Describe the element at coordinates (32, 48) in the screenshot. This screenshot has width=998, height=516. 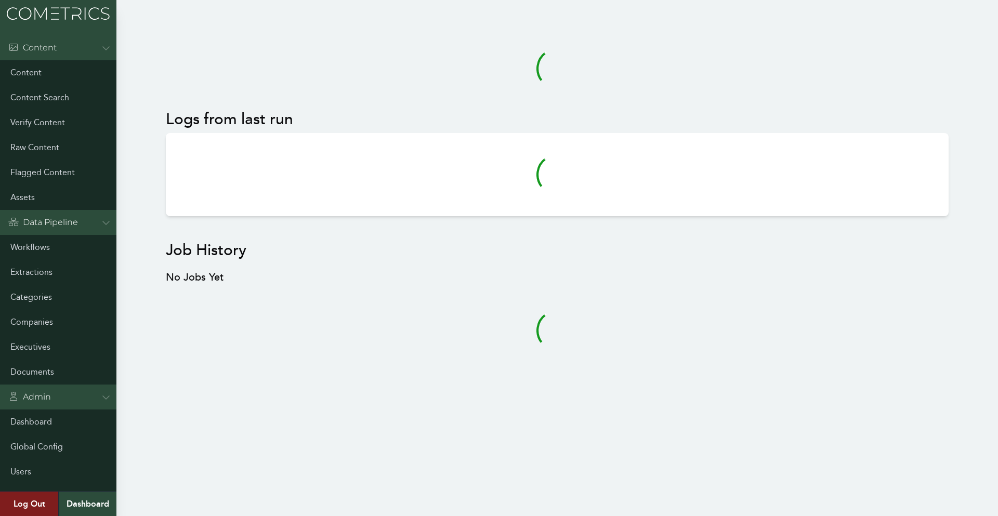
I see `div: Content` at that location.